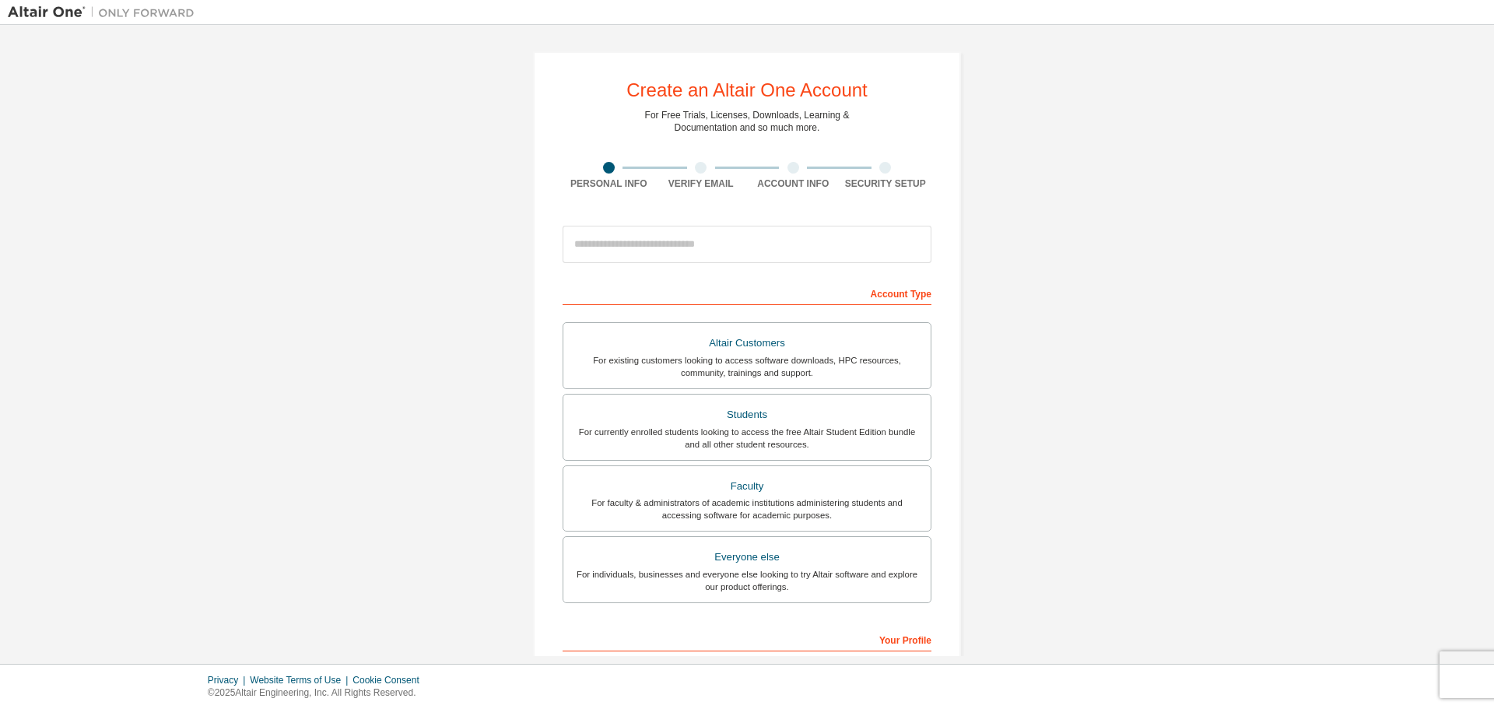  What do you see at coordinates (747, 557) in the screenshot?
I see `div: Everyone else` at bounding box center [747, 557].